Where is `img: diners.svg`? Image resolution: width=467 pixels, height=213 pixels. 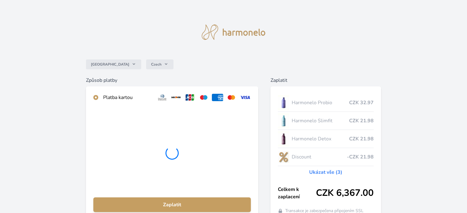 img: diners.svg is located at coordinates (162, 98).